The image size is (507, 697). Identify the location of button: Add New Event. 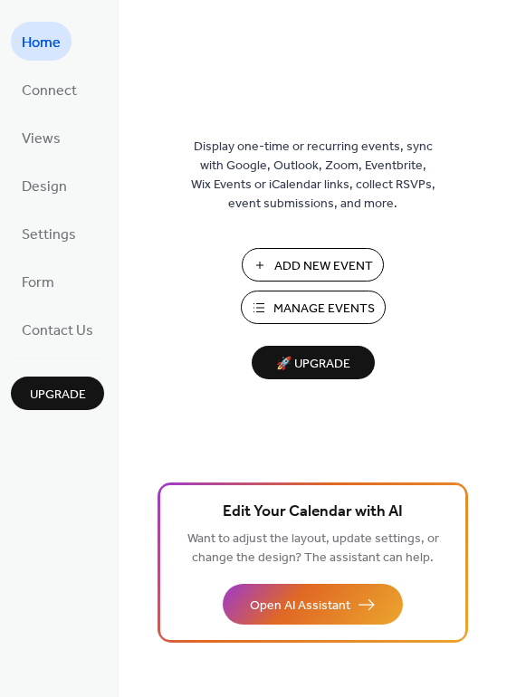
(312, 264).